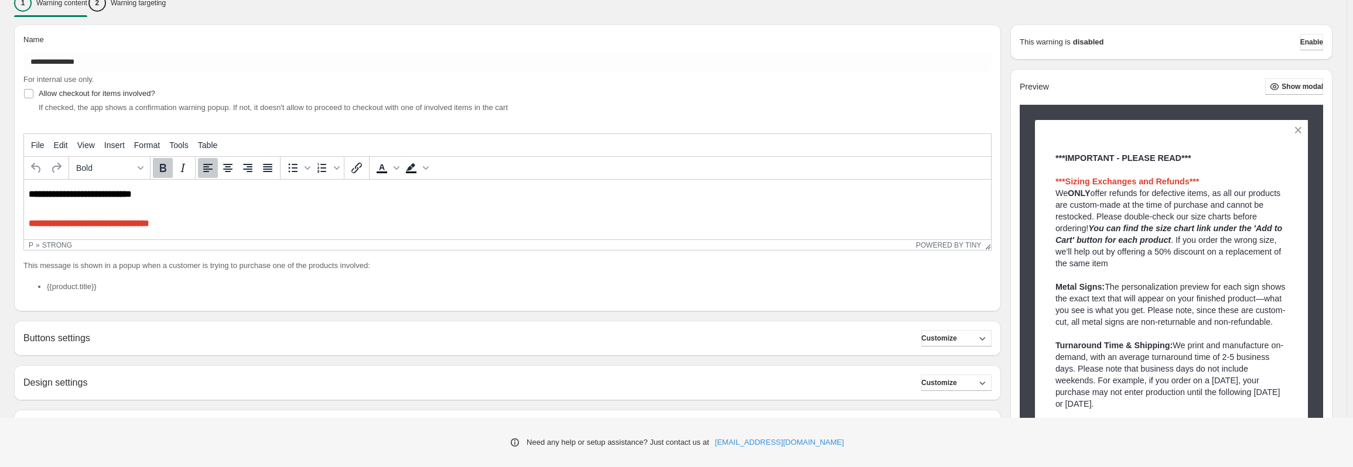 This screenshot has width=1353, height=467. What do you see at coordinates (1302, 87) in the screenshot?
I see `span: Show modal` at bounding box center [1302, 87].